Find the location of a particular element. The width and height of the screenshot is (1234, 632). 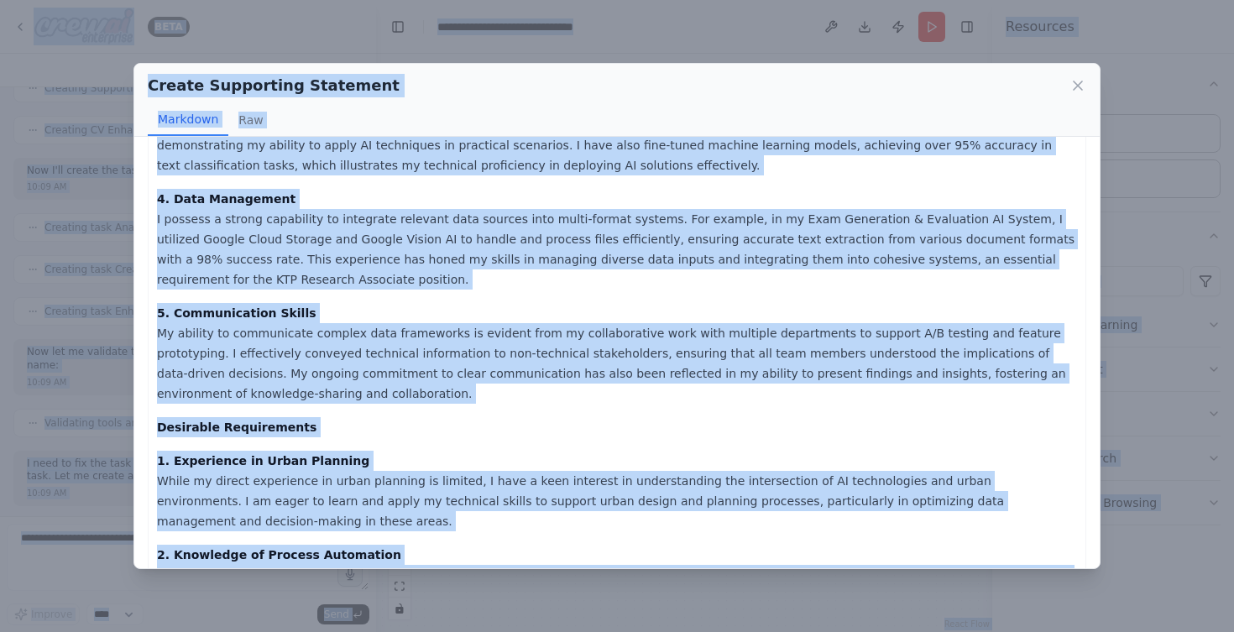

strong: 1. Experience in Urban Planning is located at coordinates (263, 461).